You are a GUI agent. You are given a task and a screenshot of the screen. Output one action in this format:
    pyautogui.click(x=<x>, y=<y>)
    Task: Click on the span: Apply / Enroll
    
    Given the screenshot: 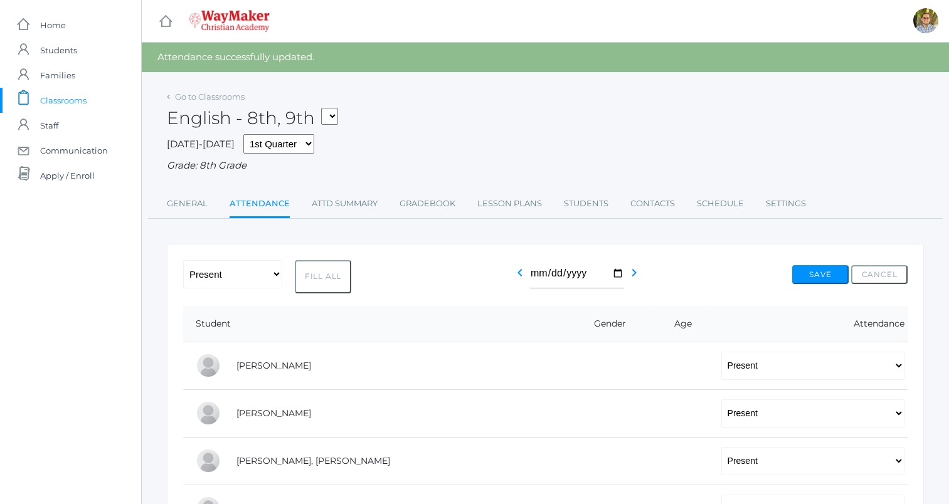 What is the action you would take?
    pyautogui.click(x=67, y=176)
    